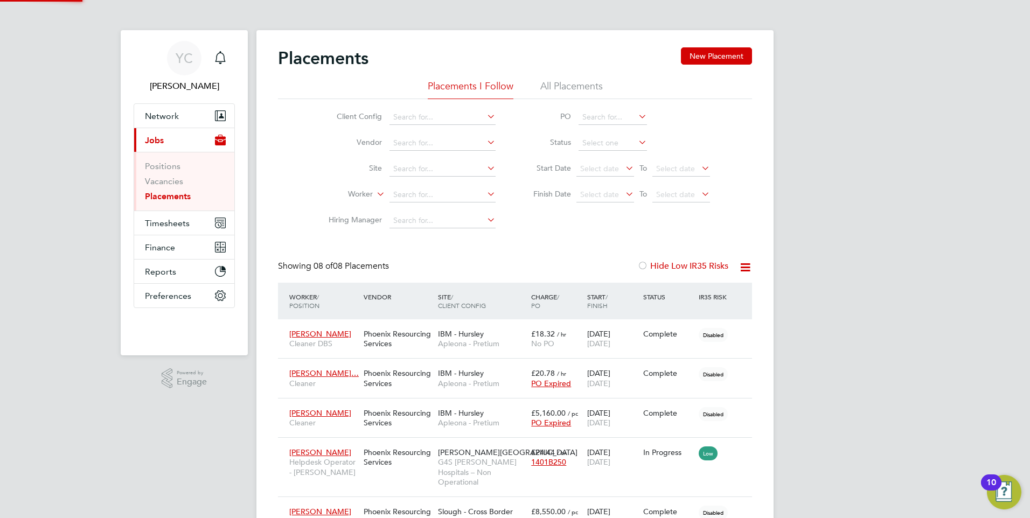 Image resolution: width=1030 pixels, height=518 pixels. I want to click on label: Client Config, so click(351, 116).